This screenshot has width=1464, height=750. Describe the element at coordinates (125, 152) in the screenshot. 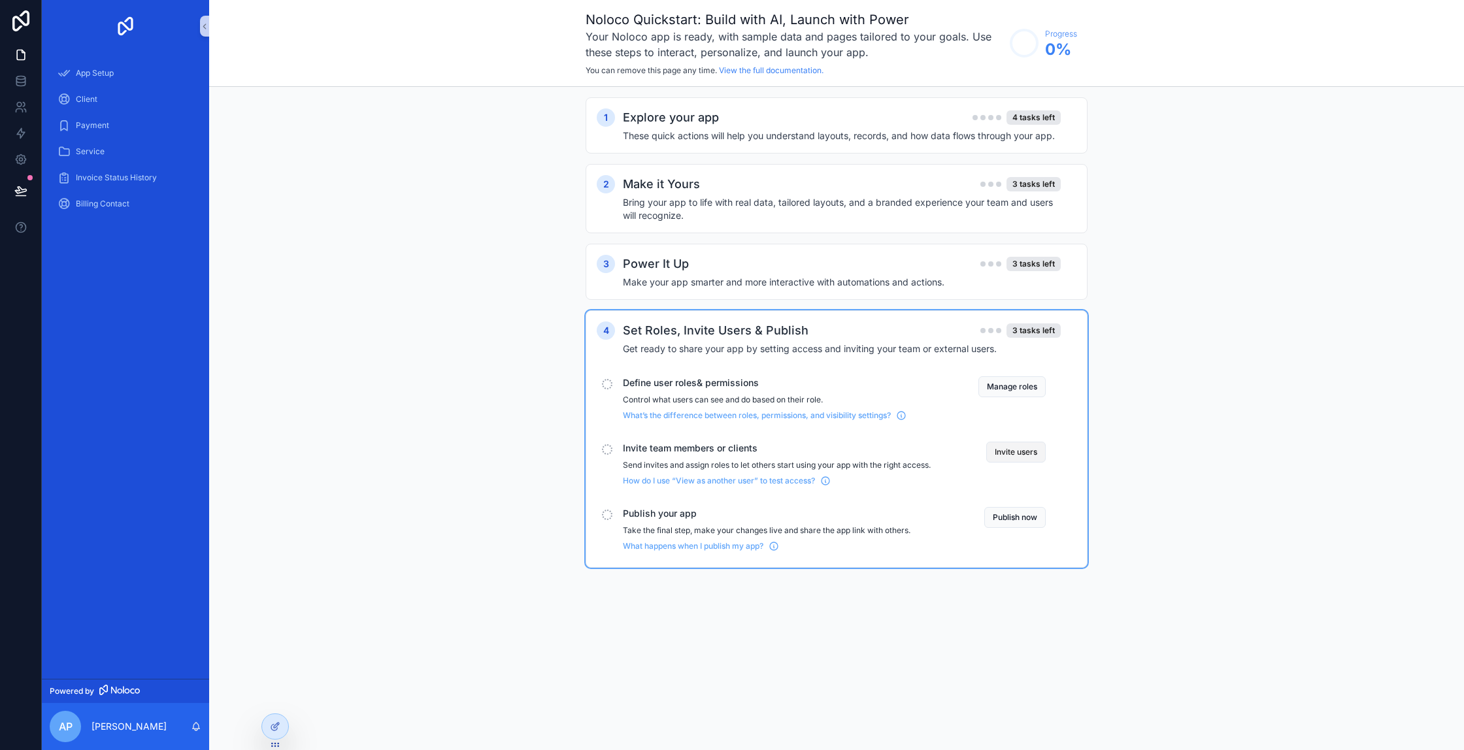

I see `a: Service` at that location.